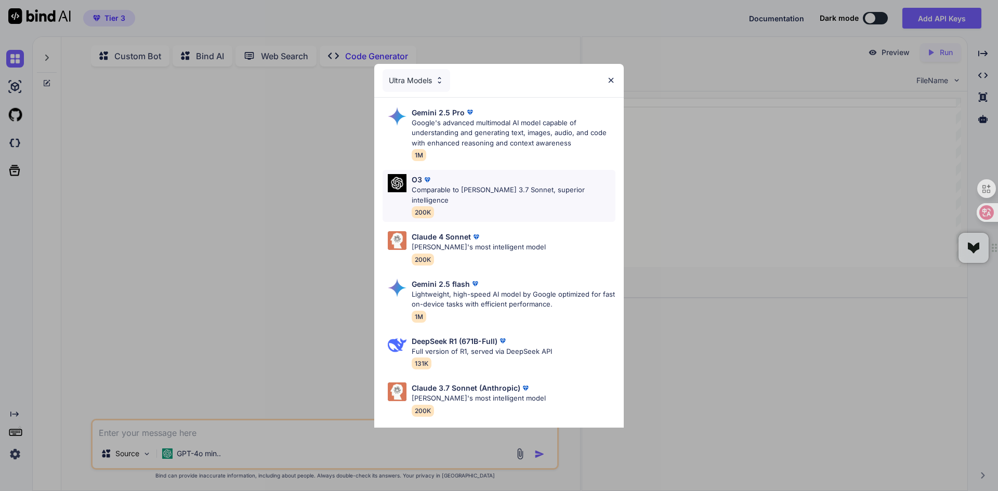 This screenshot has width=998, height=491. What do you see at coordinates (416, 81) in the screenshot?
I see `div: Ultra Models` at bounding box center [416, 81].